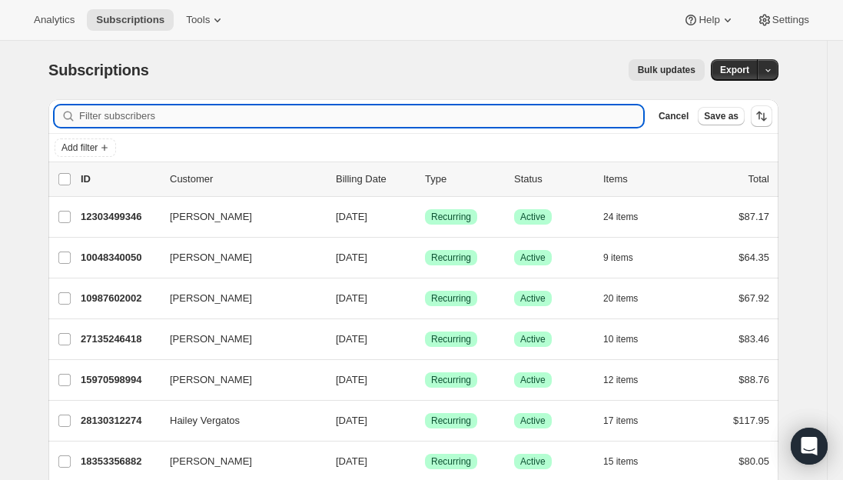  Describe the element at coordinates (629, 421) in the screenshot. I see `button: 17 items` at that location.